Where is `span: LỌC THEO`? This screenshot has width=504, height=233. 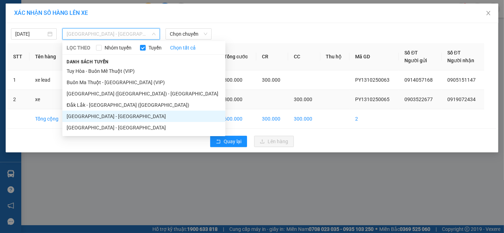 span: LỌC THEO is located at coordinates (78, 48).